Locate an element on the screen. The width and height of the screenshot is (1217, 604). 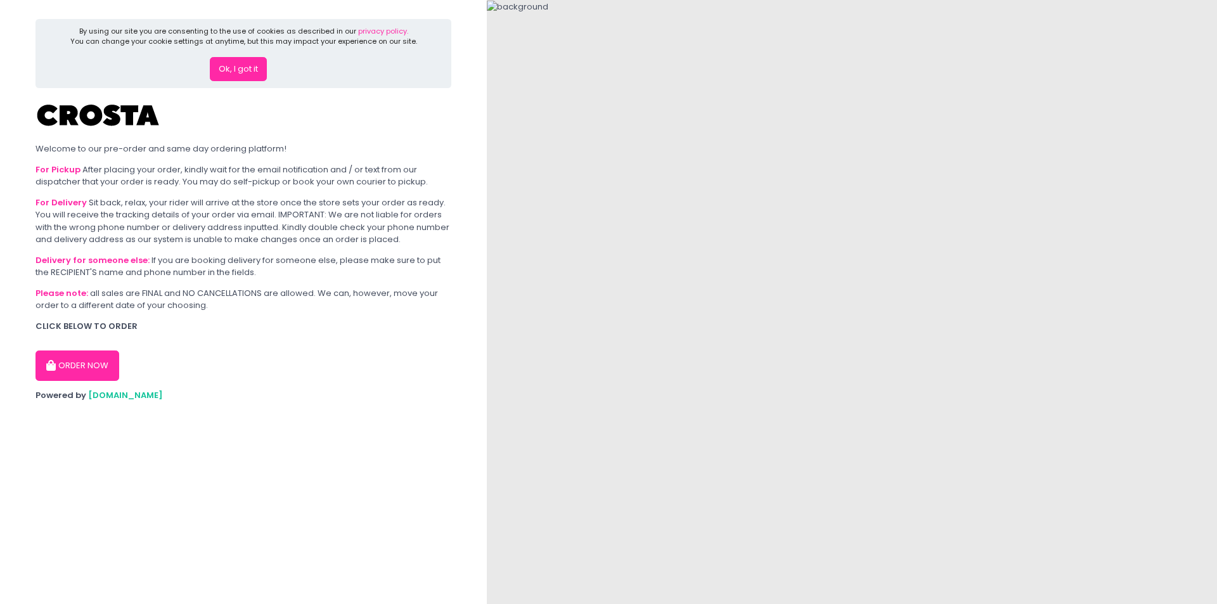
div: Sit back, relax, your rider will arrive at the store once the store sets your order as ready. You... is located at coordinates (243, 221).